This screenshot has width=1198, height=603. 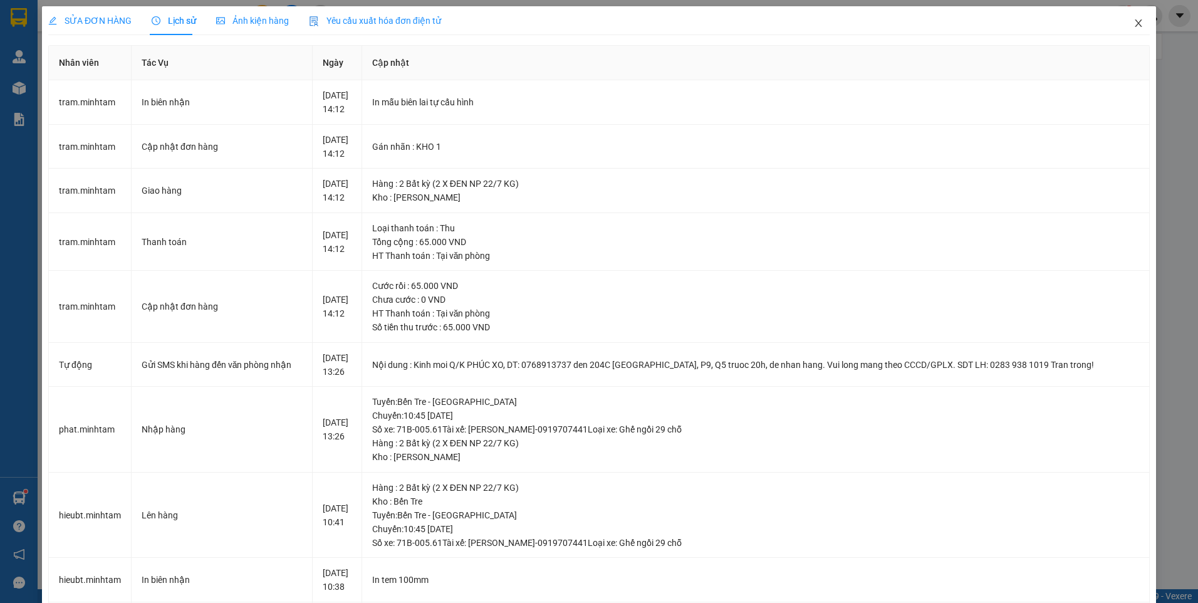 What do you see at coordinates (337, 63) in the screenshot?
I see `th: Ngày` at bounding box center [337, 63].